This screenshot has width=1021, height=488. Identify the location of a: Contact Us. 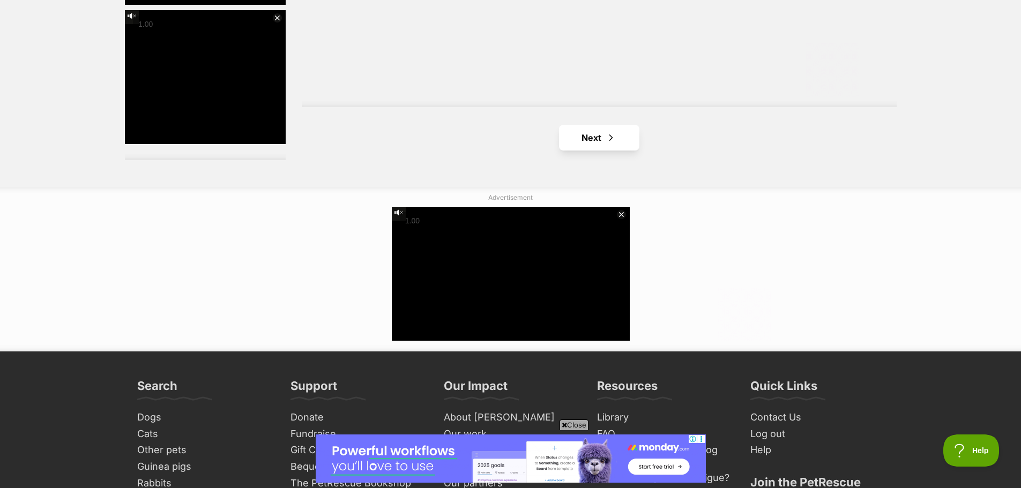
(817, 417).